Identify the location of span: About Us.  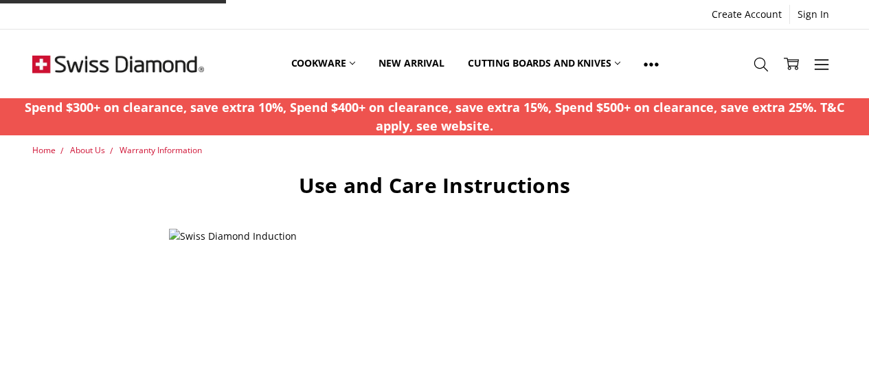
(87, 150).